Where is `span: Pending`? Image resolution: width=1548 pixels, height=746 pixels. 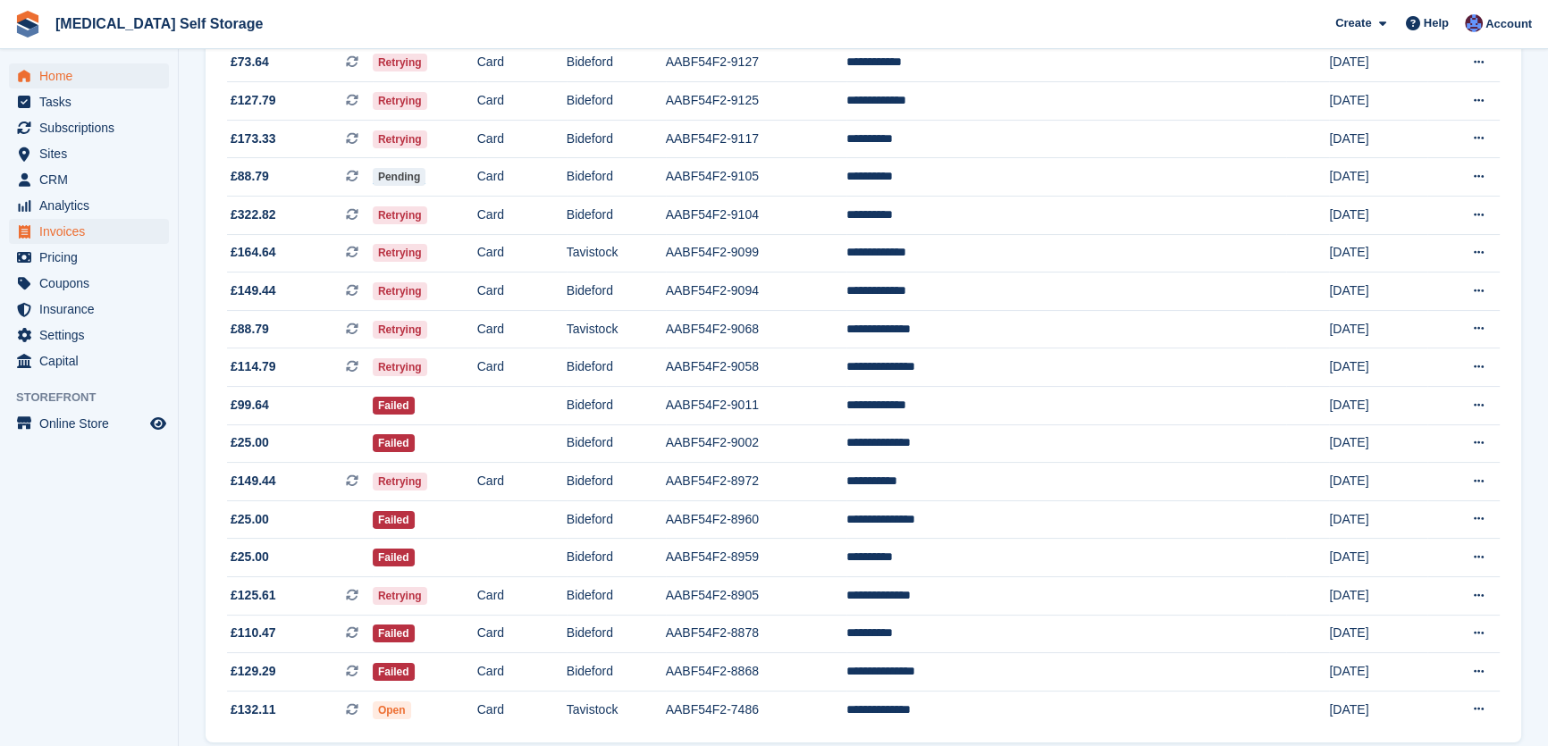
span: Pending is located at coordinates (399, 177).